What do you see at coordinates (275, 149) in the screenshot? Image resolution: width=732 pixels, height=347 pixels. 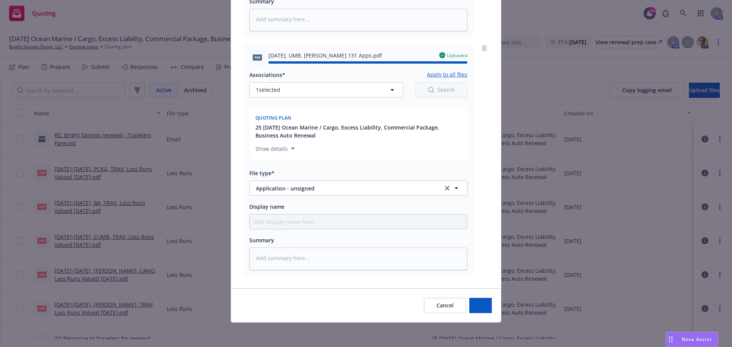 I see `button: Show details` at bounding box center [275, 149].